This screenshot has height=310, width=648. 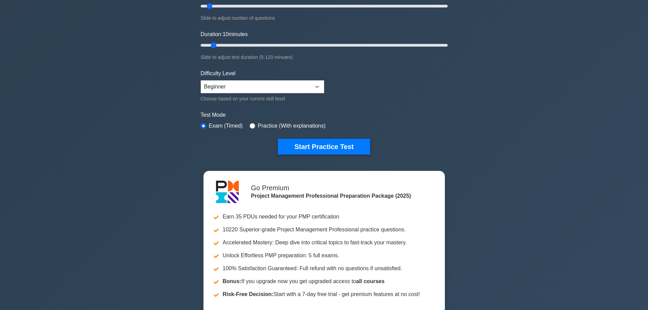 I want to click on span: 10, so click(x=225, y=34).